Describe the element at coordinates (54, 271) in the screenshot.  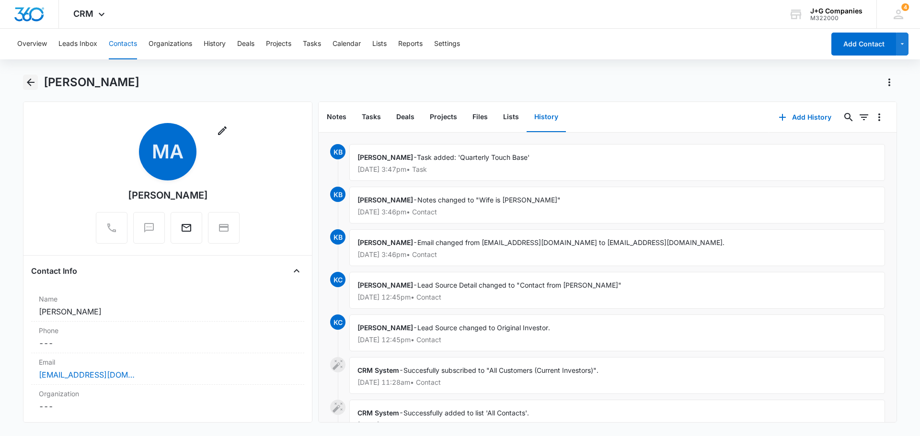
I see `h4: Contact Info` at that location.